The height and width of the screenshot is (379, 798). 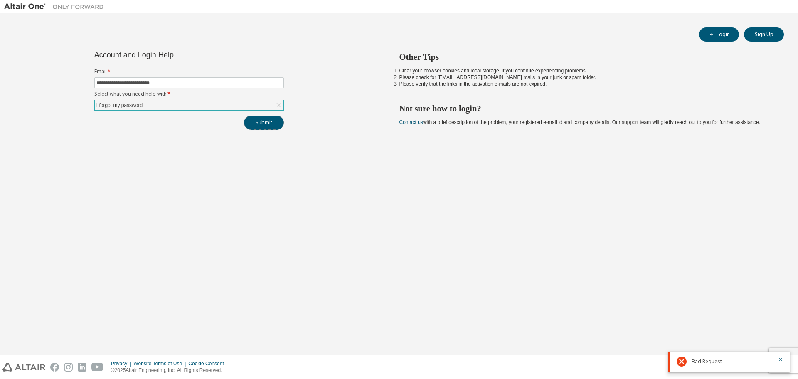 I want to click on h2: Other Tips, so click(x=585, y=57).